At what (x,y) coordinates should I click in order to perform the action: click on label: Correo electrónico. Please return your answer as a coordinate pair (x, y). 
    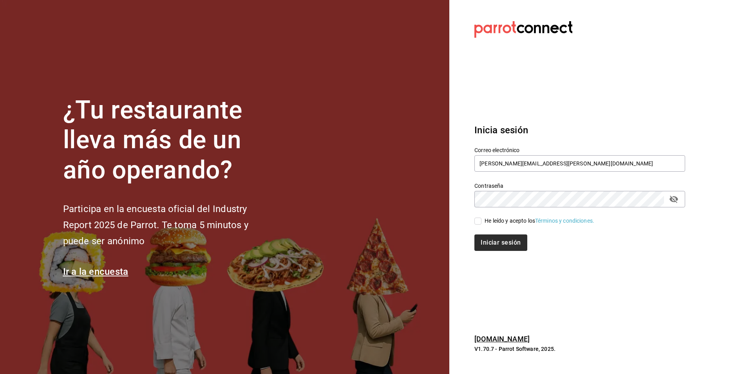
    Looking at the image, I should click on (580, 150).